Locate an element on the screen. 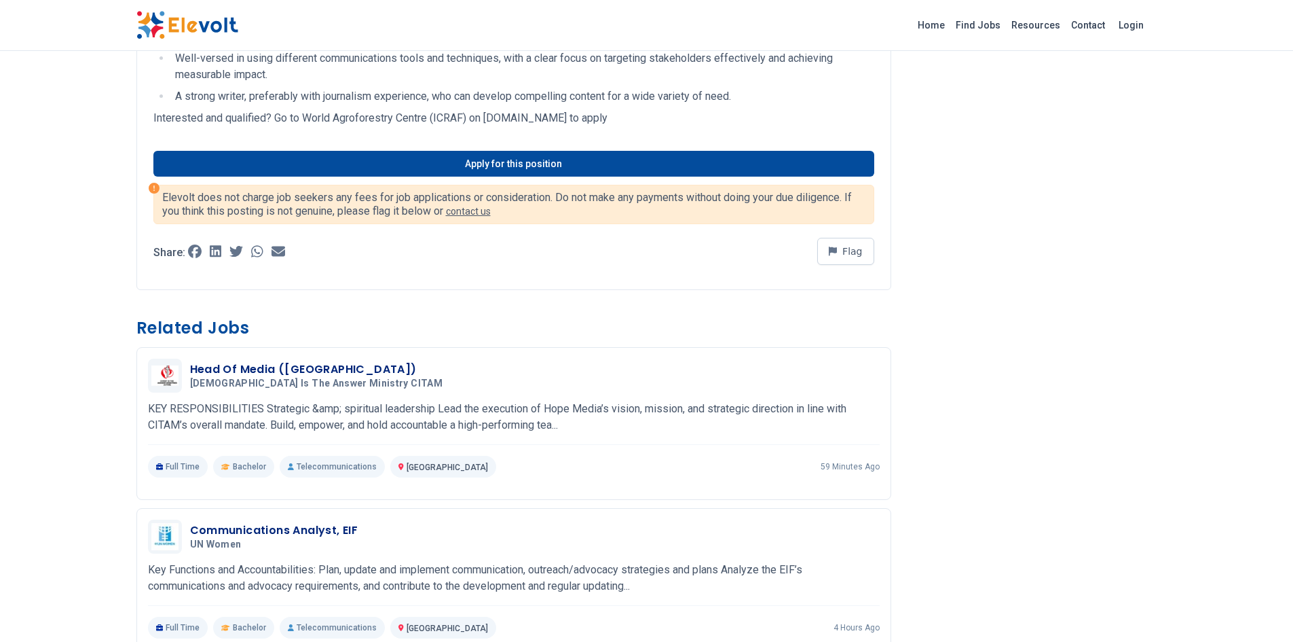  p: Elevolt does not charge job seekers any fees for job applications or consideration. Do not make a... is located at coordinates (514, 204).